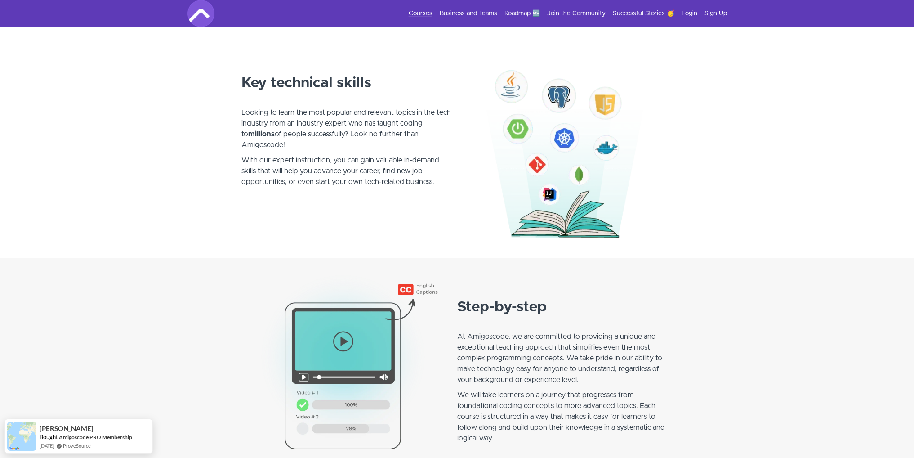 The image size is (914, 458). What do you see at coordinates (576, 13) in the screenshot?
I see `a: Join the Community` at bounding box center [576, 13].